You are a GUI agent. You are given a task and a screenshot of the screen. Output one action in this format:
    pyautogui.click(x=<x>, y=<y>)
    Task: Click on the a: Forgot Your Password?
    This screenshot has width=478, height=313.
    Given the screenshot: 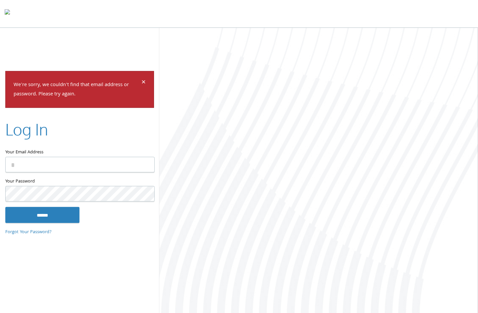 What is the action you would take?
    pyautogui.click(x=29, y=232)
    